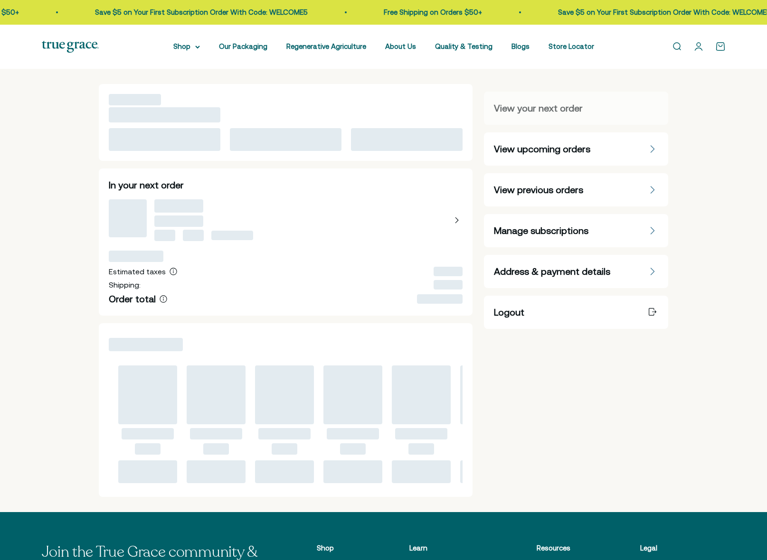 This screenshot has width=767, height=560. Describe the element at coordinates (326, 46) in the screenshot. I see `a: Regenerative Agriculture` at that location.